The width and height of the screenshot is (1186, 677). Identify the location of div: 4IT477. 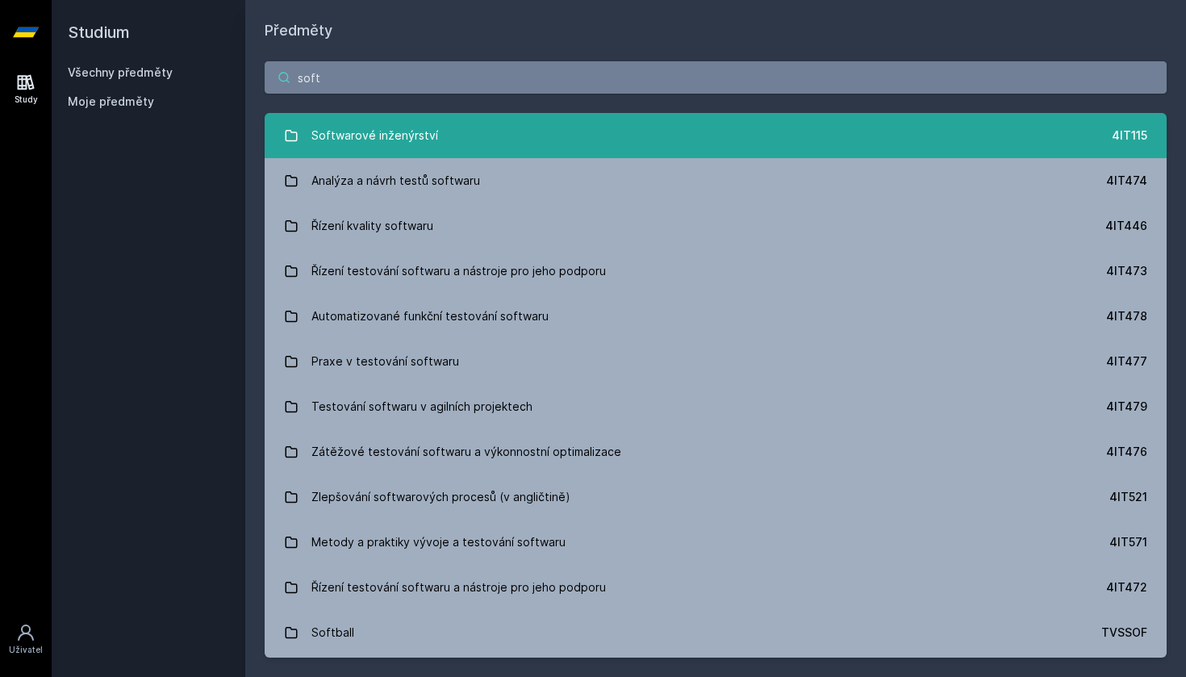
(1127, 362).